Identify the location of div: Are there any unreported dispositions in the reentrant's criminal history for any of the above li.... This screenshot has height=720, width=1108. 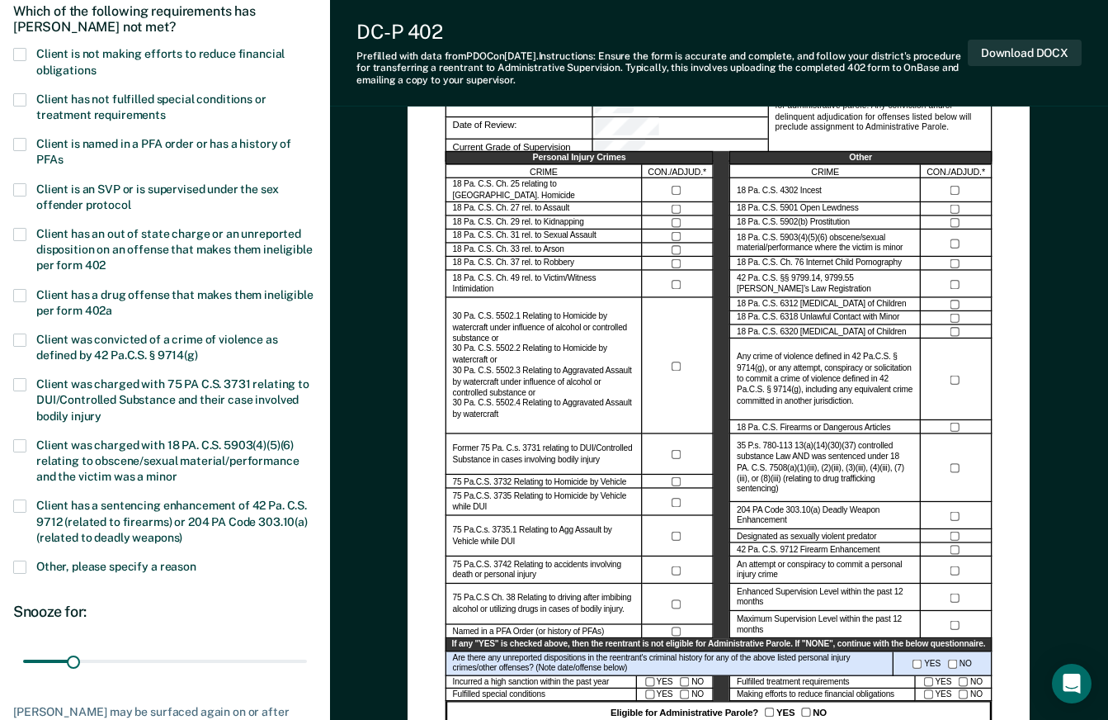
(669, 663).